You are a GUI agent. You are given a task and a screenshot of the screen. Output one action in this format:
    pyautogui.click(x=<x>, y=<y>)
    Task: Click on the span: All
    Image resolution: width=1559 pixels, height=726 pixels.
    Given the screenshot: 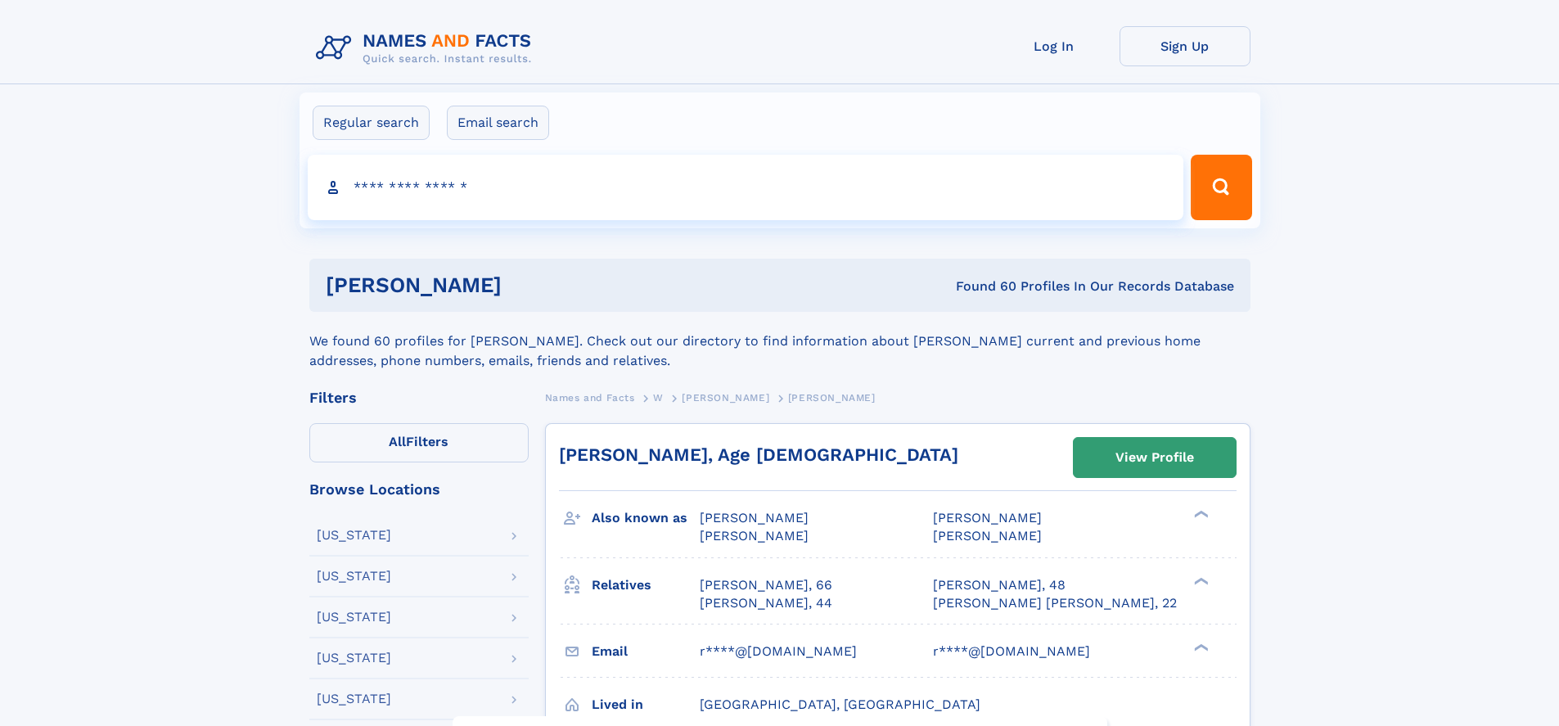 What is the action you would take?
    pyautogui.click(x=397, y=441)
    